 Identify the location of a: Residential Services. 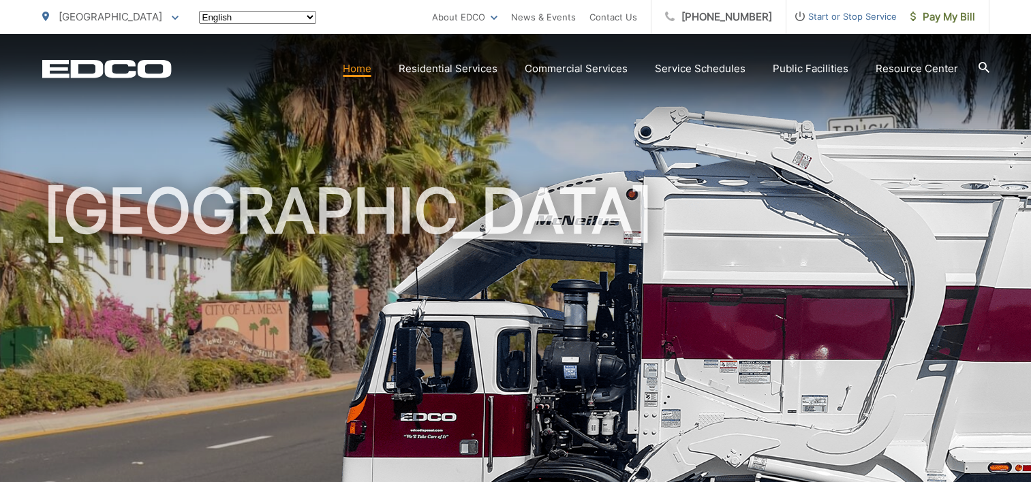
(448, 69).